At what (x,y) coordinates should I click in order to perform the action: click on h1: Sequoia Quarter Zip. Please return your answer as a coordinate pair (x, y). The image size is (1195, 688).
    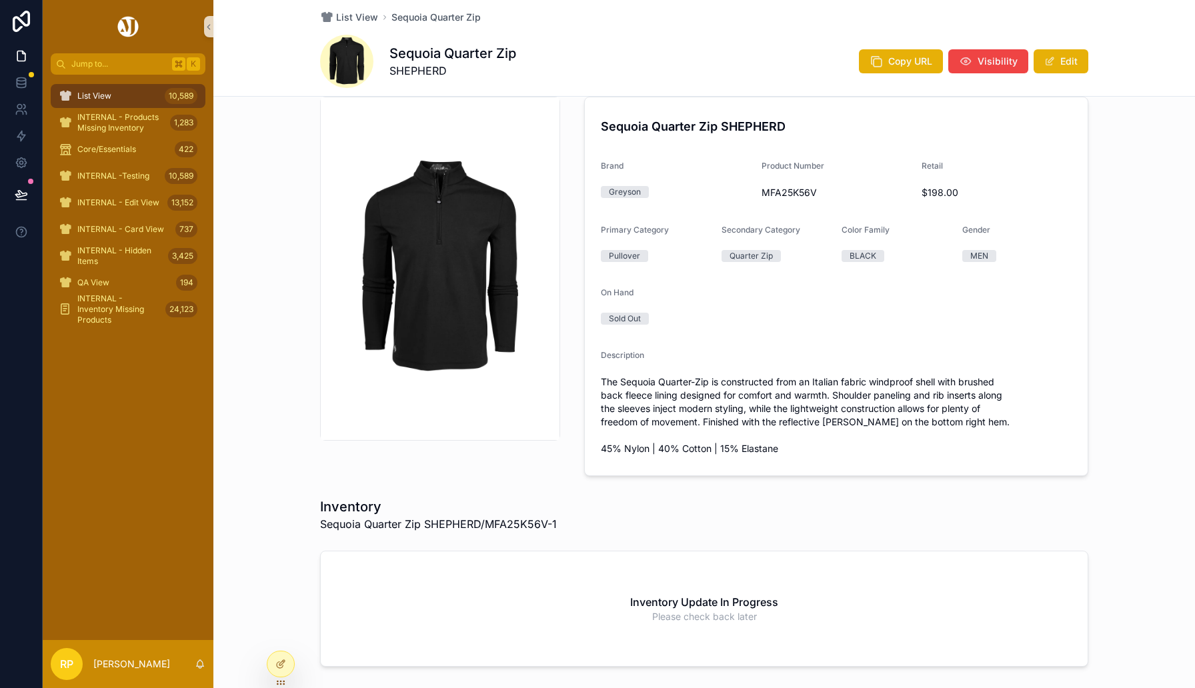
    Looking at the image, I should click on (453, 53).